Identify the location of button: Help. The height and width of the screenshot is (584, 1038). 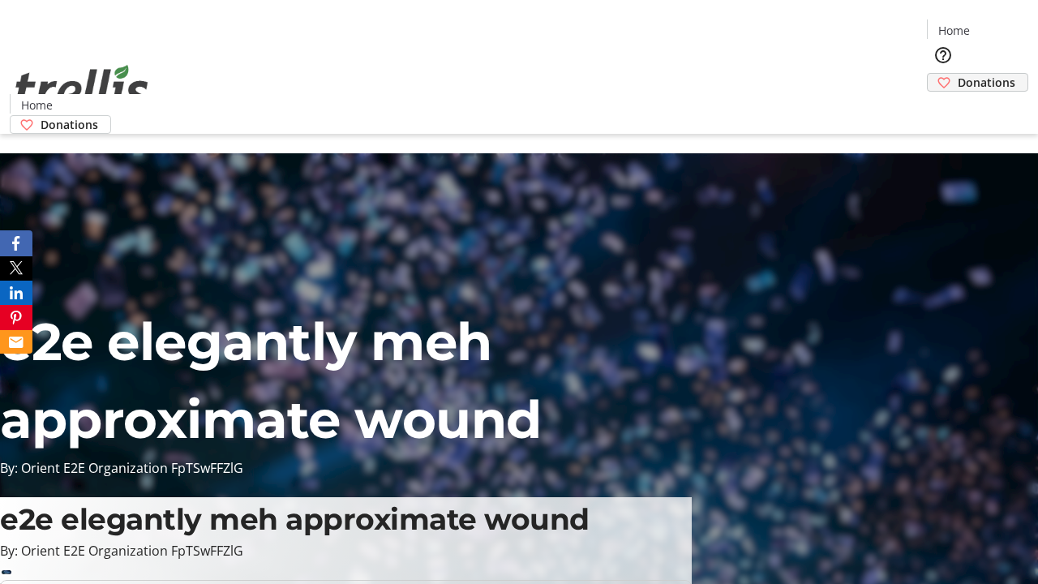
(943, 55).